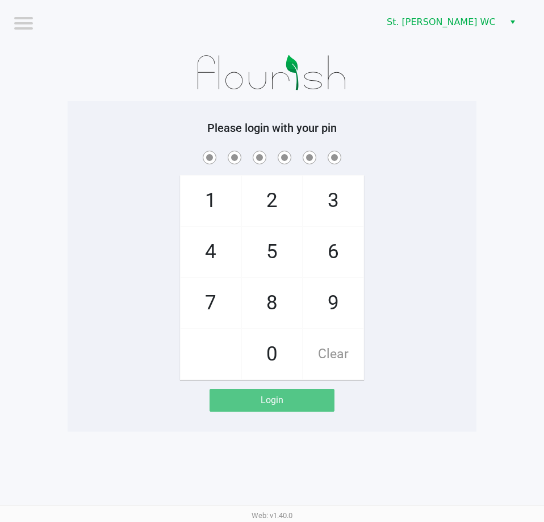  I want to click on span: 4, so click(211, 252).